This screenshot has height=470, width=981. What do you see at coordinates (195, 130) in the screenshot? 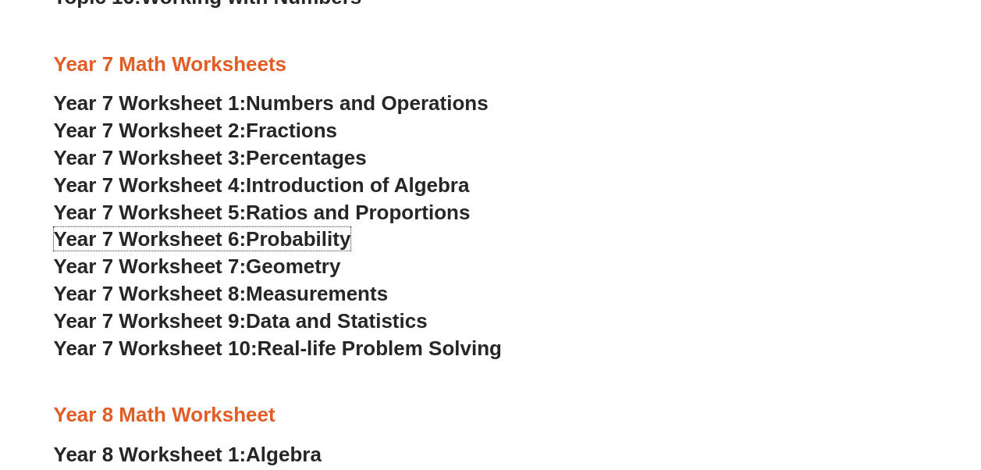
I see `a: Year 7 Worksheet 2:Fractions` at bounding box center [195, 130].